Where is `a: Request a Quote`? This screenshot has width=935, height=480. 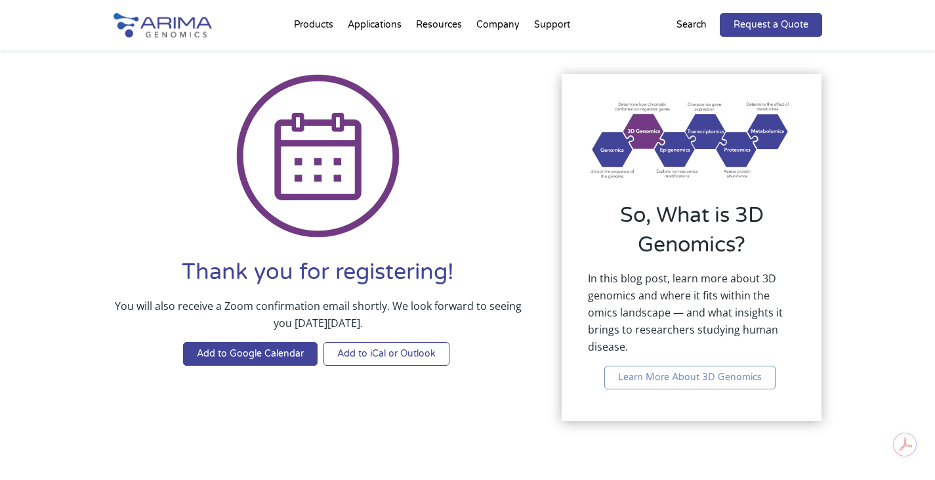
a: Request a Quote is located at coordinates (771, 25).